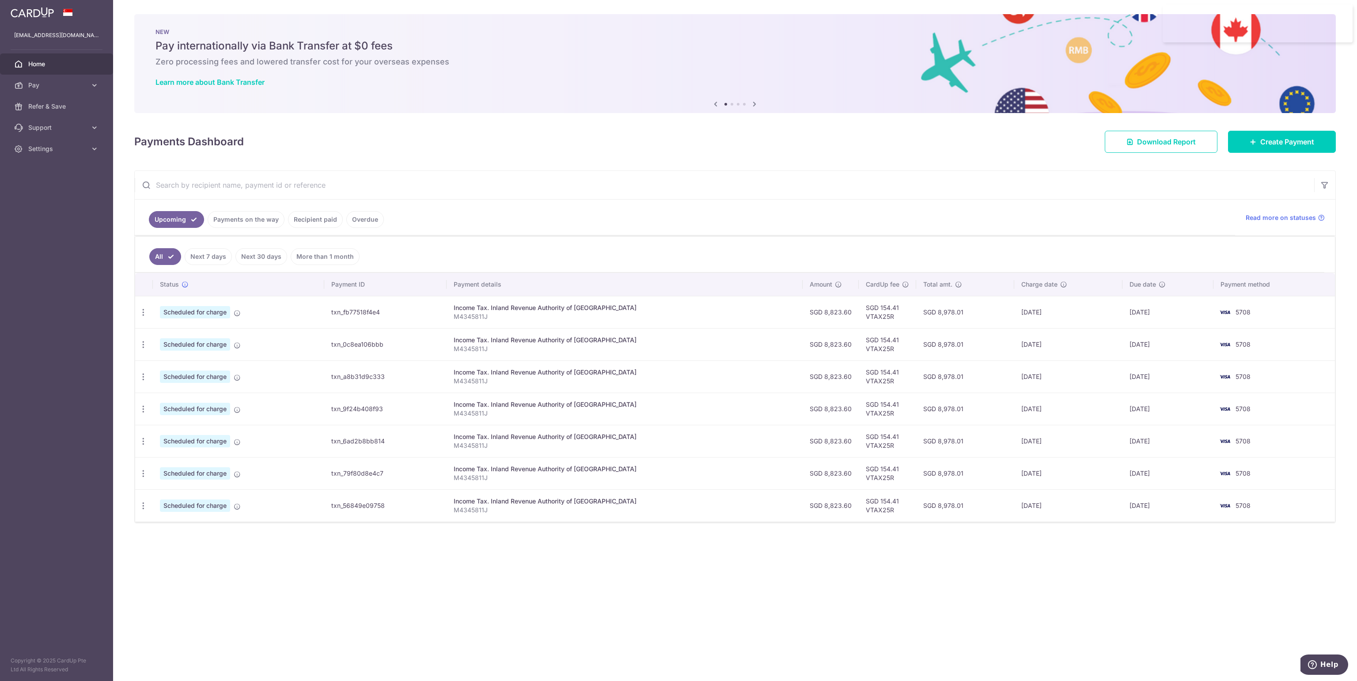  Describe the element at coordinates (1274, 285) in the screenshot. I see `th: Payment method` at that location.